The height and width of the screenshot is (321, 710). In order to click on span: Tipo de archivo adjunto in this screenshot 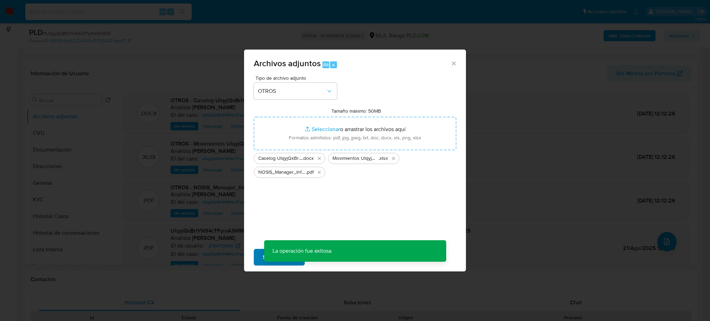, I will do `click(297, 78)`.